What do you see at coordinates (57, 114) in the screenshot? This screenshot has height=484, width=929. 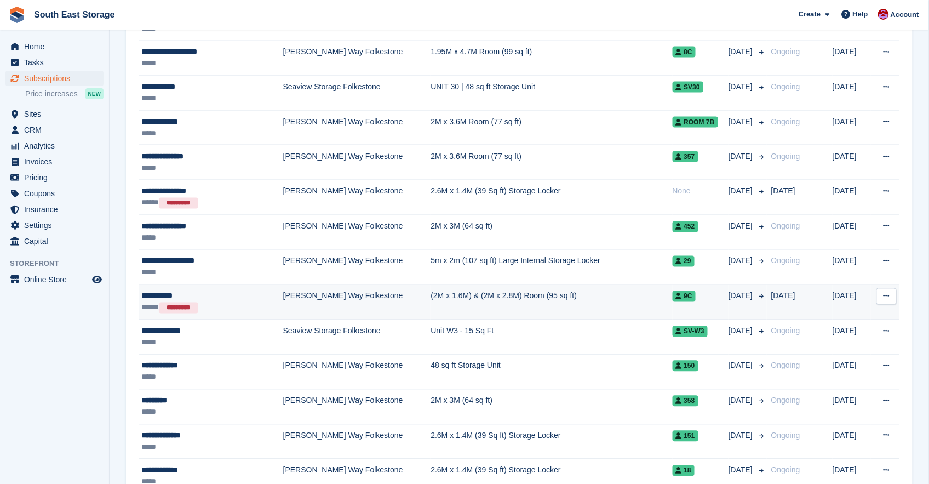 I see `span: Sites` at bounding box center [57, 114].